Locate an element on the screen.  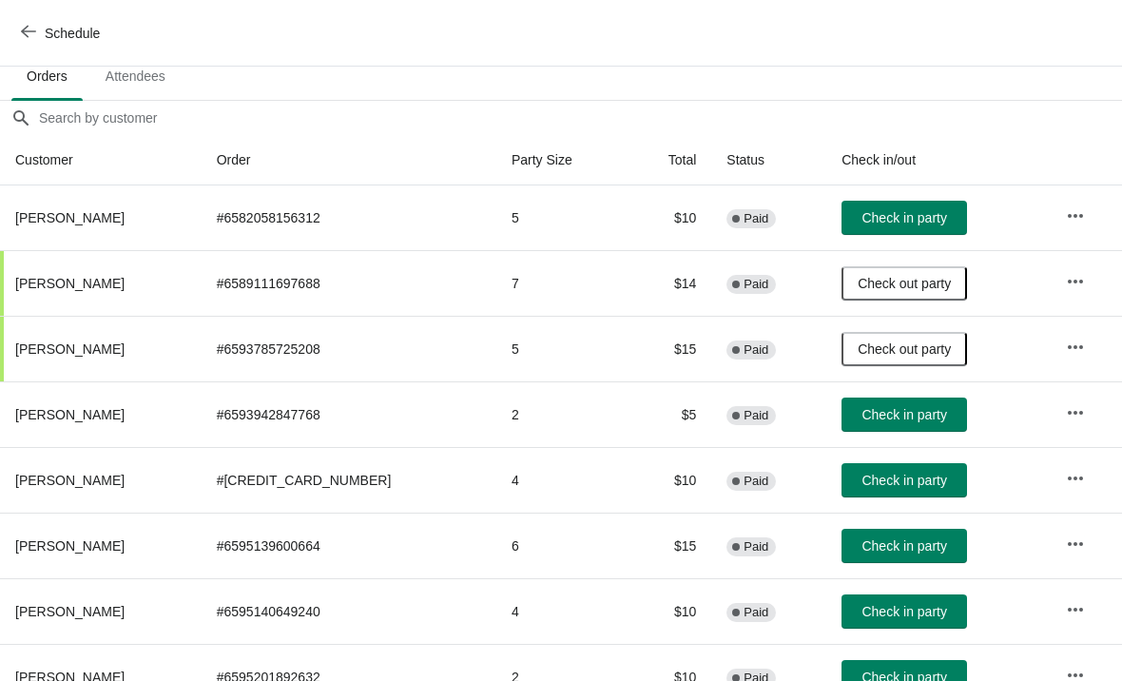
span: Attendees is located at coordinates (135, 76).